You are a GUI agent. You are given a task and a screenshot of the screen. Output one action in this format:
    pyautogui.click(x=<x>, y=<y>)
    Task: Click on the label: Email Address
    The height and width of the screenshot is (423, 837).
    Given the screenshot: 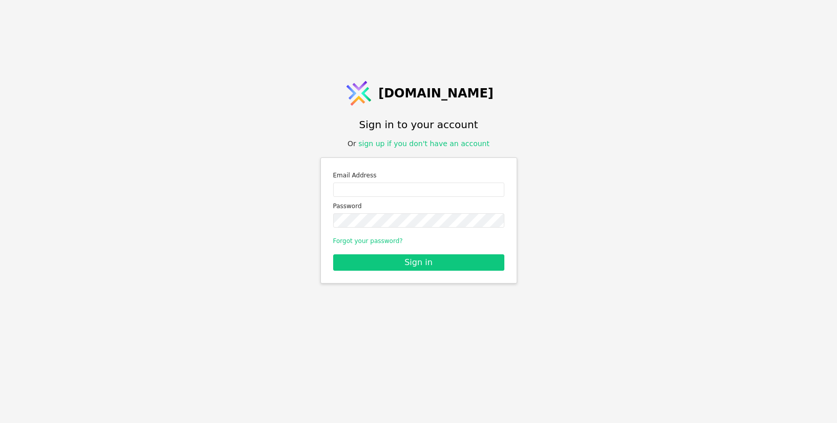 What is the action you would take?
    pyautogui.click(x=419, y=175)
    